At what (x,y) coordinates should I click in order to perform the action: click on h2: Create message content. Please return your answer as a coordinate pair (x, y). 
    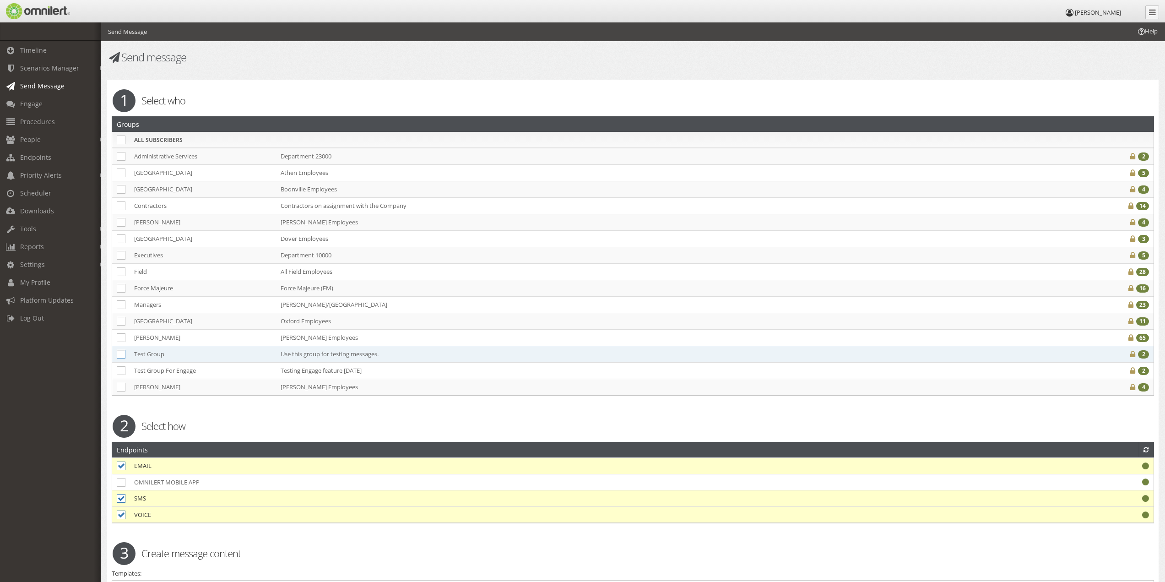
    Looking at the image, I should click on (633, 553).